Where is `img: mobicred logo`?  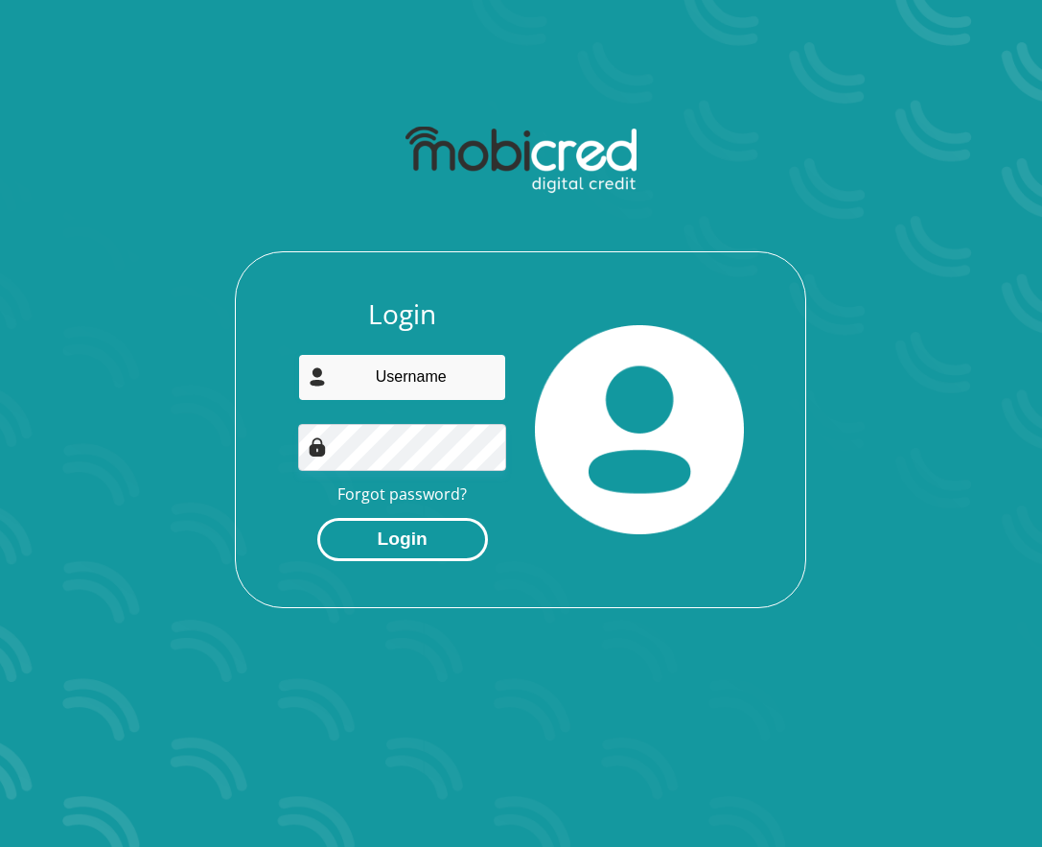 img: mobicred logo is located at coordinates (521, 160).